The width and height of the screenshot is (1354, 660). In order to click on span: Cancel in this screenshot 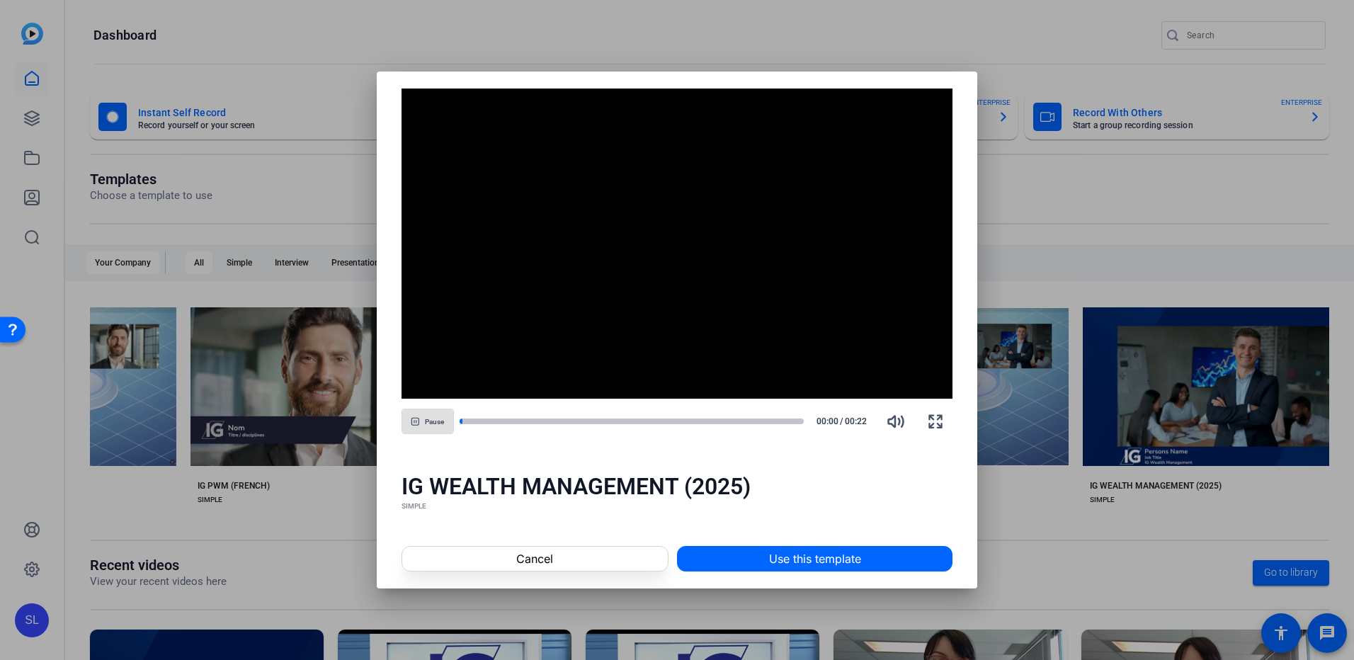, I will do `click(535, 559)`.